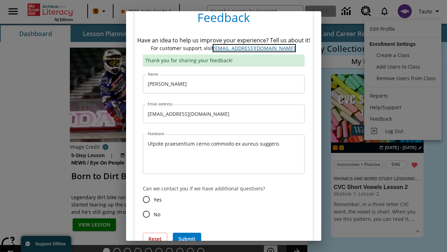 The image size is (447, 252). What do you see at coordinates (156, 134) in the screenshot?
I see `label: Feedback` at bounding box center [156, 134].